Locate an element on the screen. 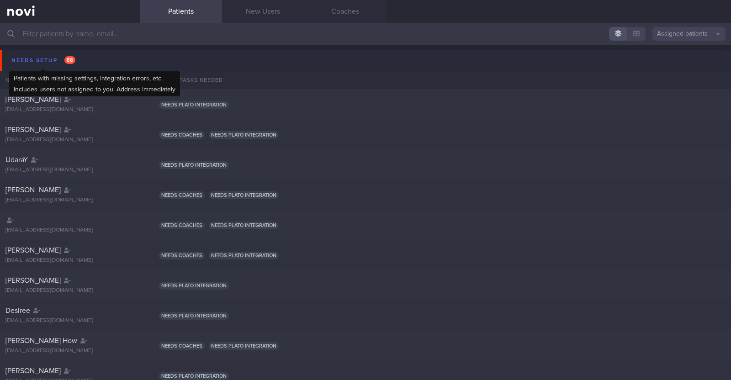 This screenshot has height=380, width=731. div: Setup tasks needed is located at coordinates (442, 80).